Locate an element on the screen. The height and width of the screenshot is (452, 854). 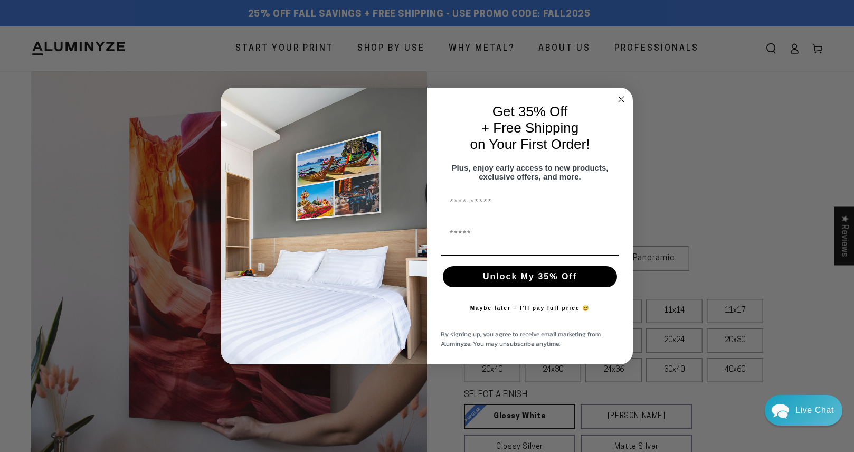
img: underline is located at coordinates (530, 255).